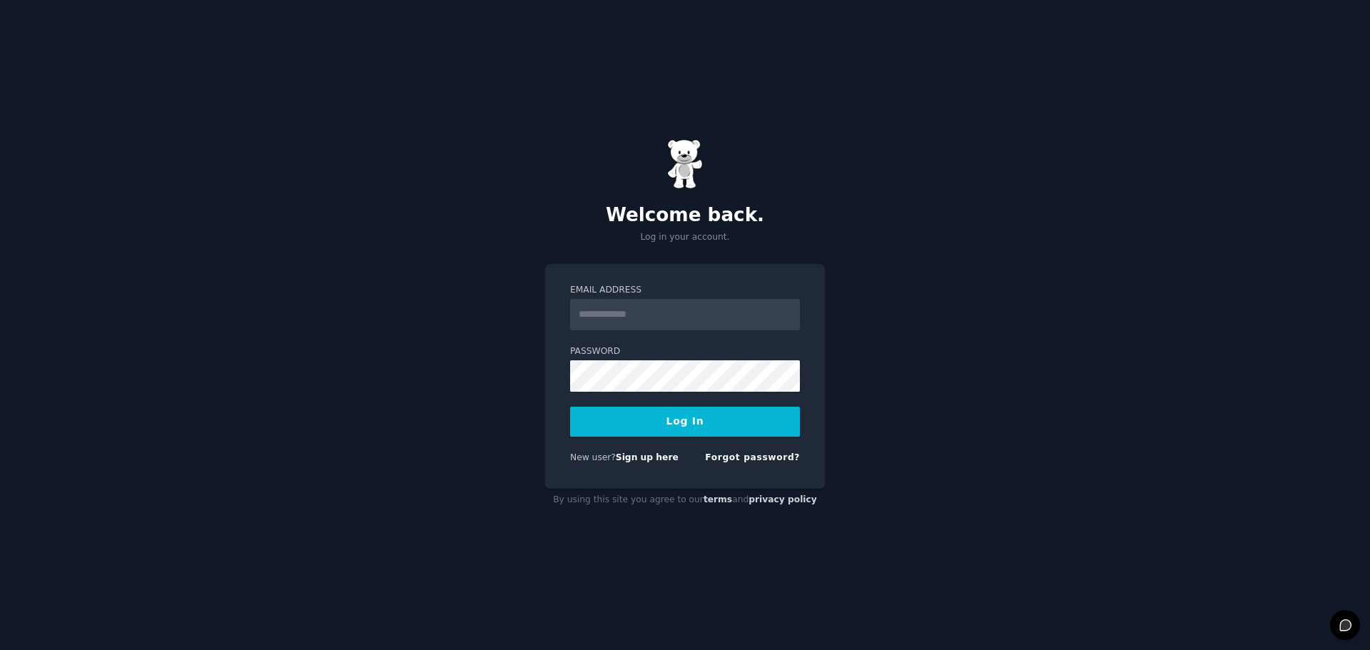 Image resolution: width=1370 pixels, height=650 pixels. Describe the element at coordinates (685, 216) in the screenshot. I see `h2: Welcome back.` at that location.